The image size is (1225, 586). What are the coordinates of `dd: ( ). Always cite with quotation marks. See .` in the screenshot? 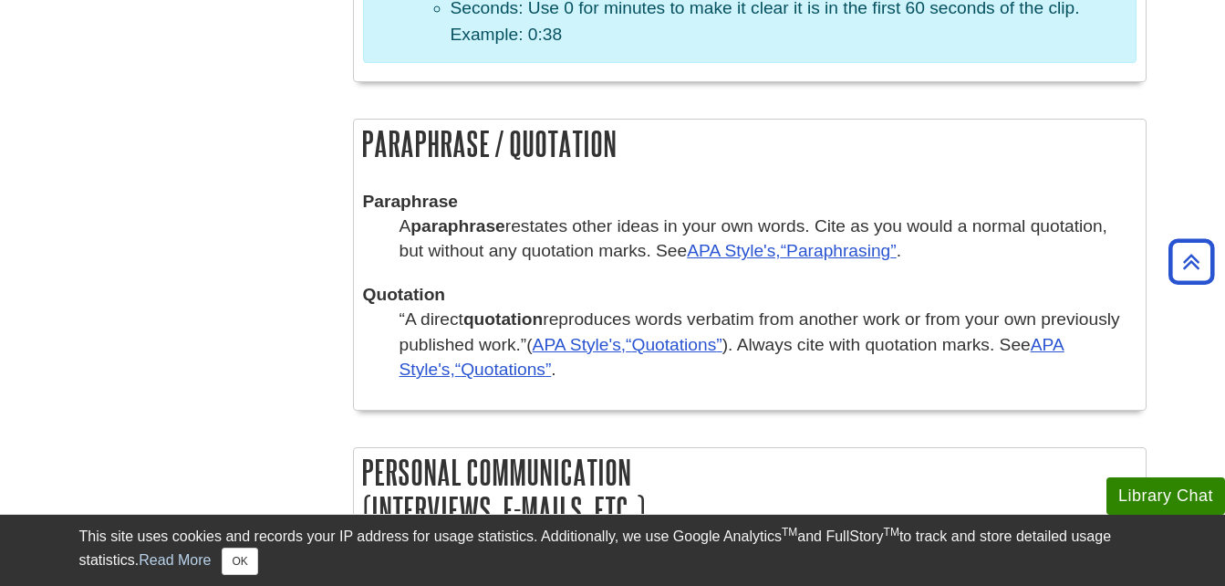 It's located at (768, 344).